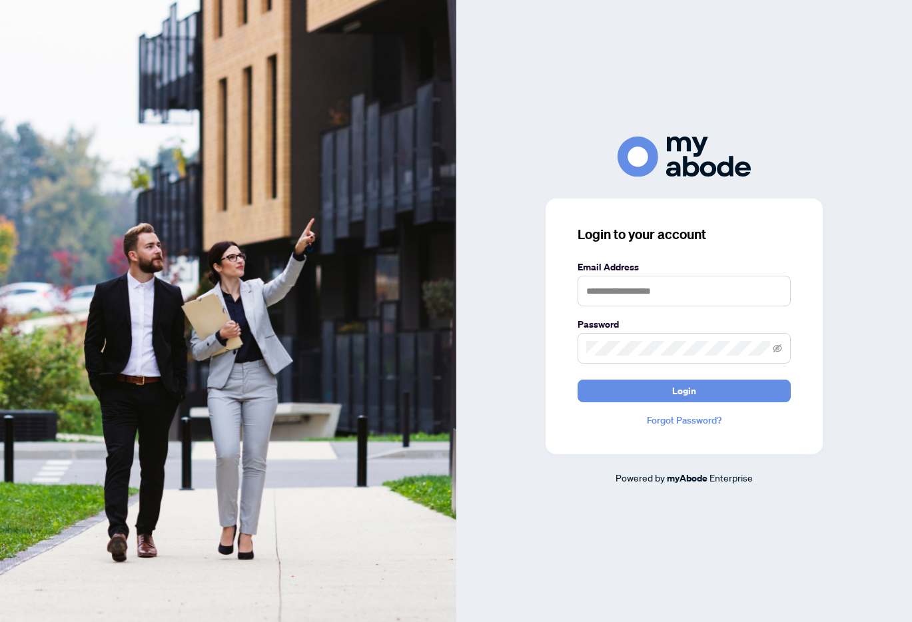 The width and height of the screenshot is (912, 622). Describe the element at coordinates (684, 267) in the screenshot. I see `label: Email Address` at that location.